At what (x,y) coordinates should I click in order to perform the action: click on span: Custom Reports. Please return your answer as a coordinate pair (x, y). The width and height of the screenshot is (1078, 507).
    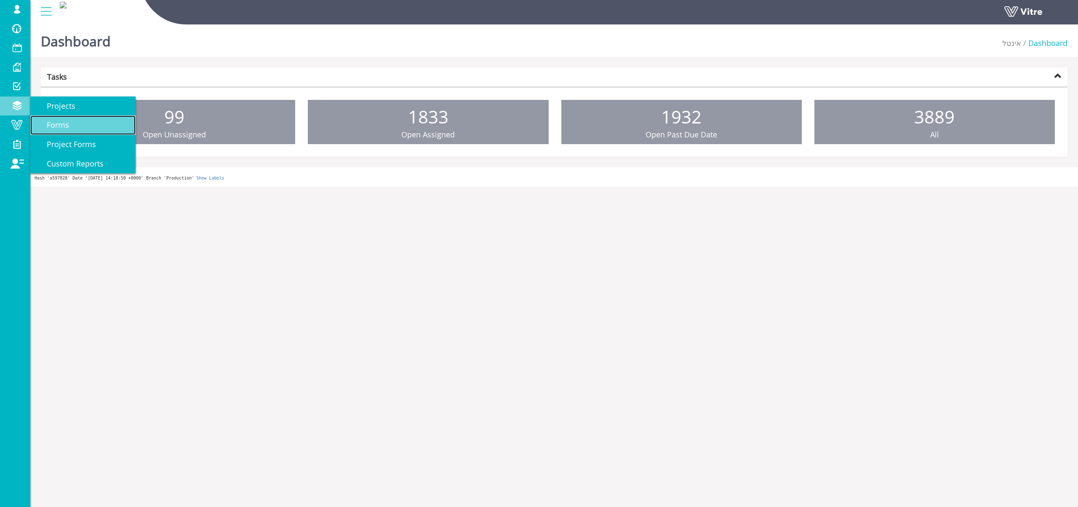
    Looking at the image, I should click on (70, 163).